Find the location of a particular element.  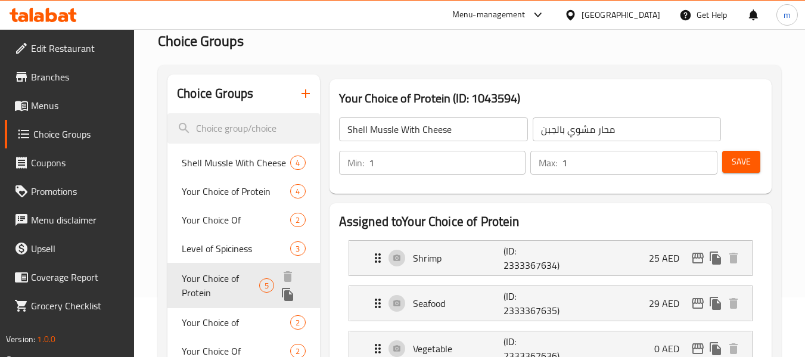

h2: Assigned to Your Choice of Protein is located at coordinates (551, 222).